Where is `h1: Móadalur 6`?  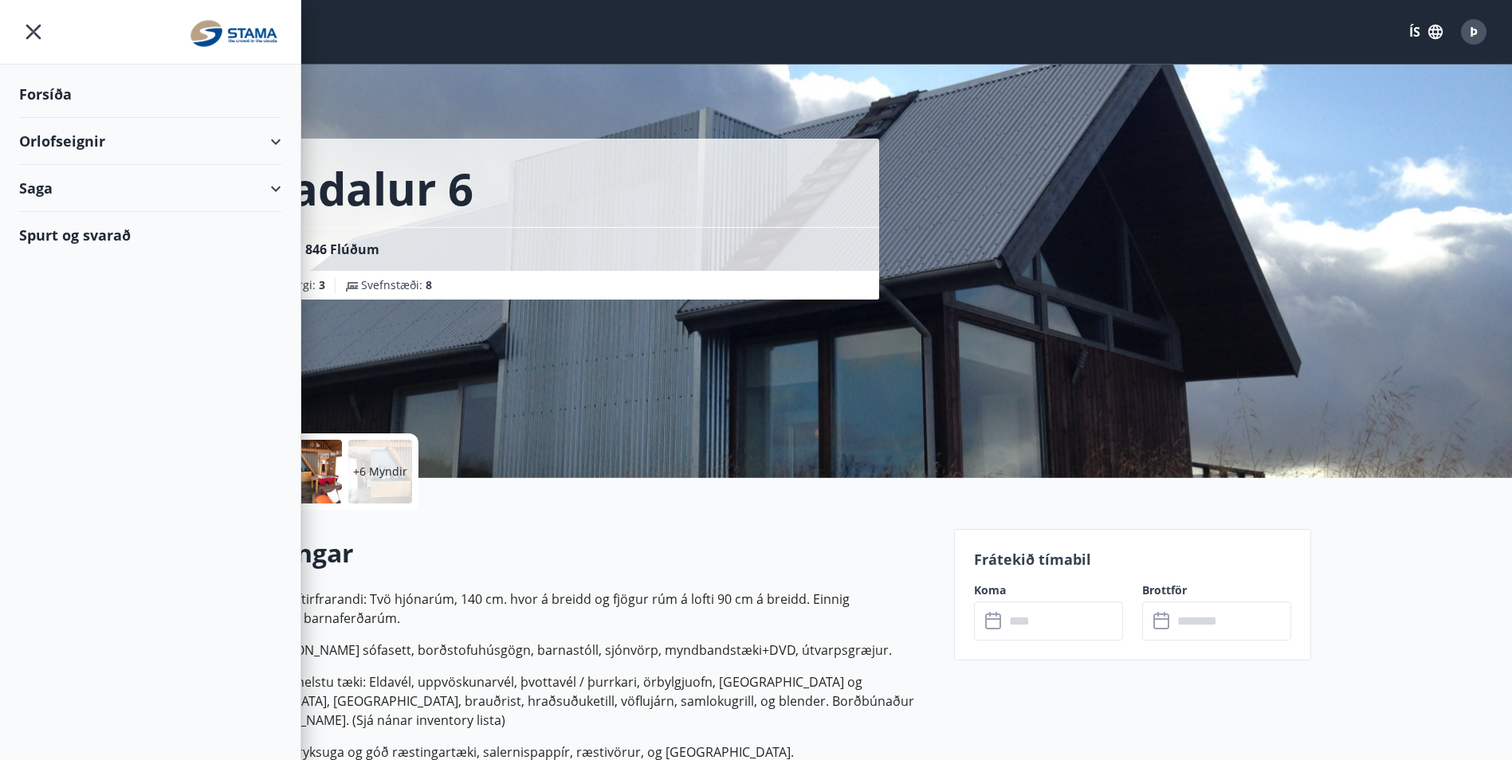 h1: Móadalur 6 is located at coordinates (347, 188).